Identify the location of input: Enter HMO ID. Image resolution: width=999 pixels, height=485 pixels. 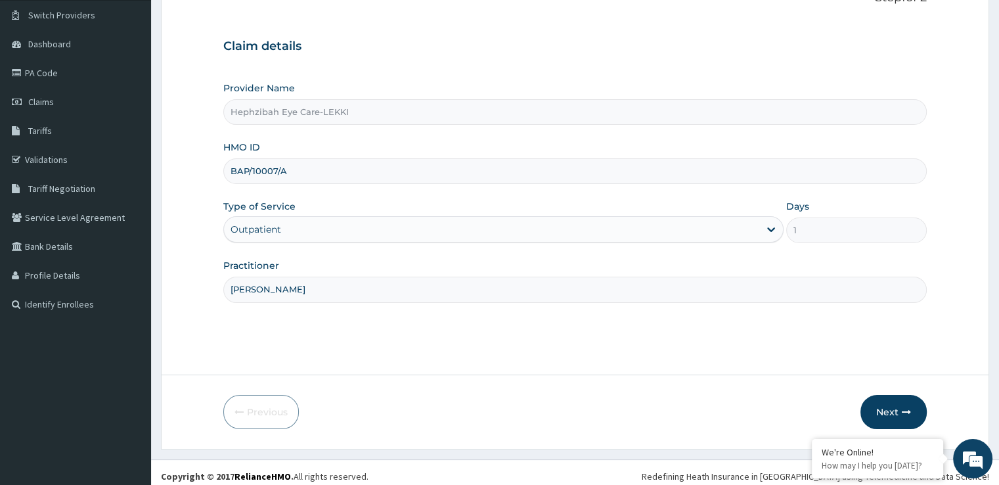
(575, 171).